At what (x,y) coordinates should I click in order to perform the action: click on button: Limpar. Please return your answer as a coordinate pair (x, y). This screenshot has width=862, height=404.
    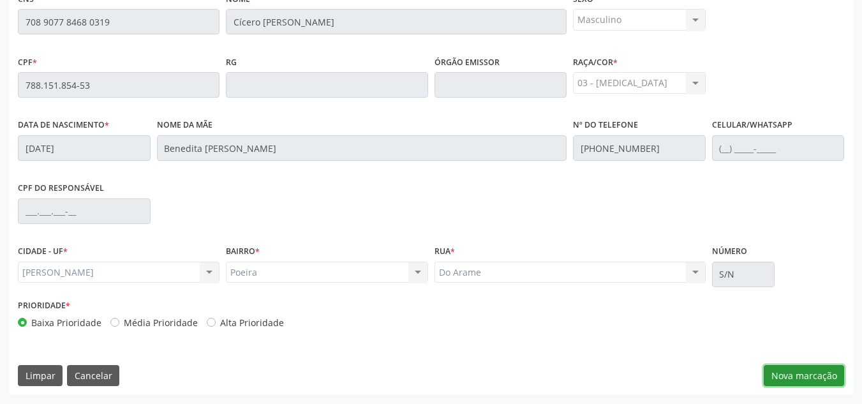
    Looking at the image, I should click on (40, 376).